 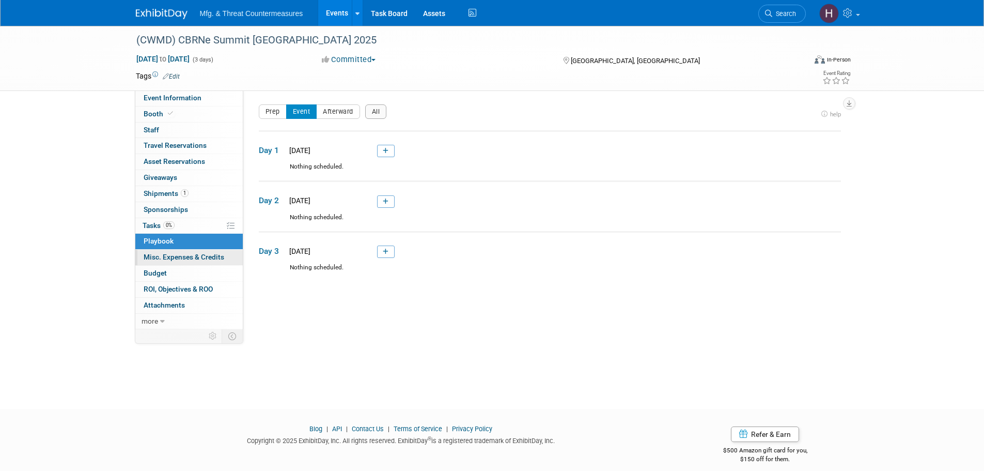 I want to click on span: Shipments, so click(x=166, y=193).